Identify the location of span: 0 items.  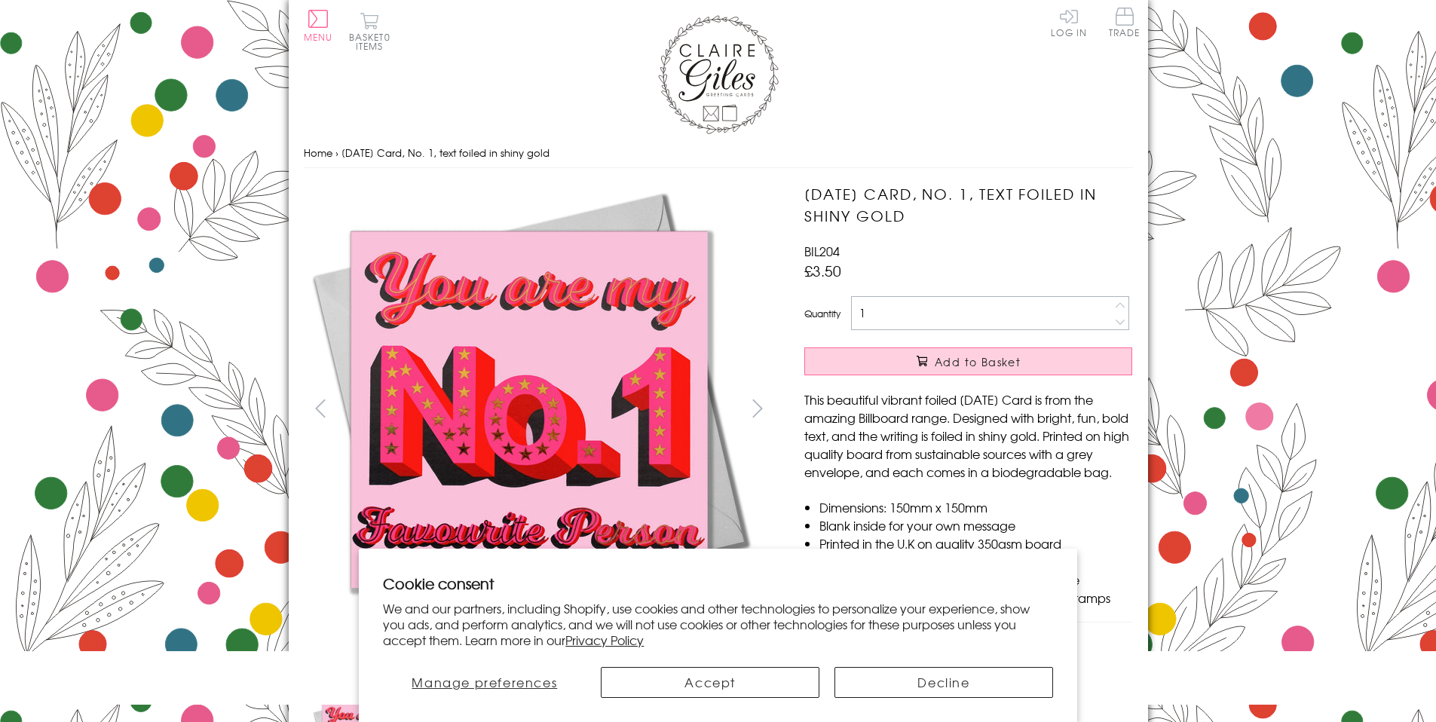
(373, 41).